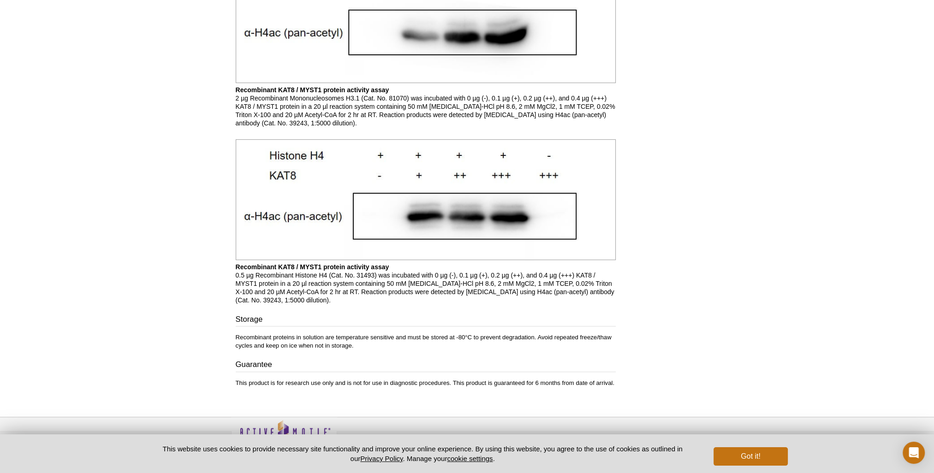 Image resolution: width=934 pixels, height=473 pixels. What do you see at coordinates (284, 436) in the screenshot?
I see `img: Active Motif,` at bounding box center [284, 436].